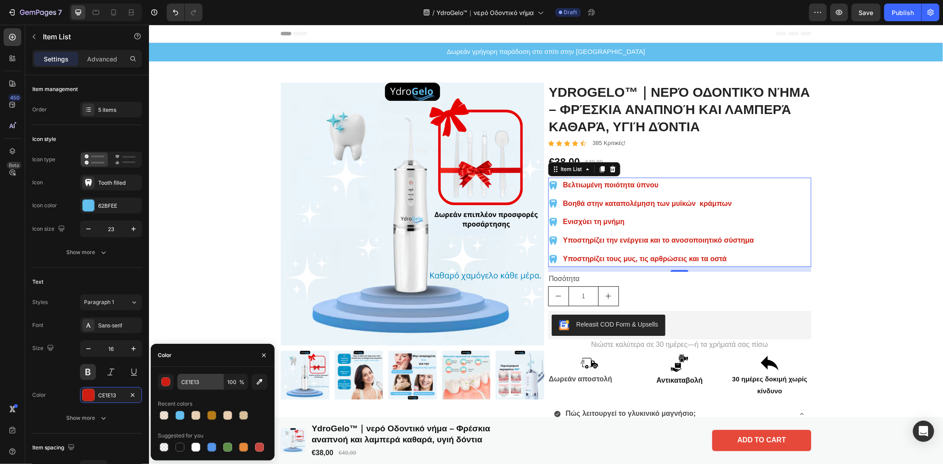  Describe the element at coordinates (530, 356) in the screenshot. I see `p: Αντικαταβολή` at that location.